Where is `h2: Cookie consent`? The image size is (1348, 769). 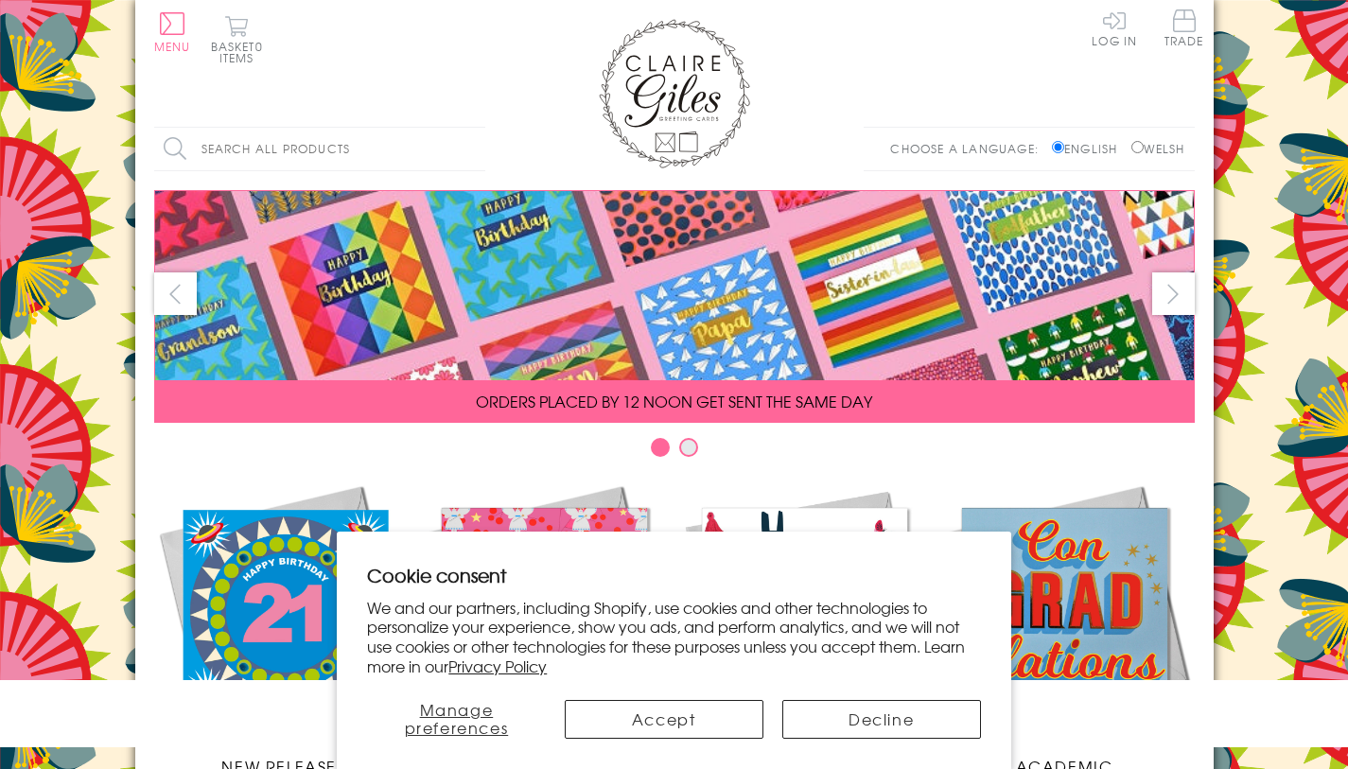
h2: Cookie consent is located at coordinates (673, 575).